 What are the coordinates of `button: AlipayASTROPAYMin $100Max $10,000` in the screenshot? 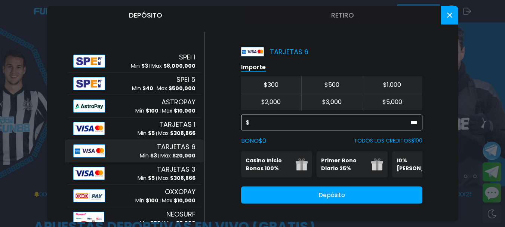 It's located at (134, 106).